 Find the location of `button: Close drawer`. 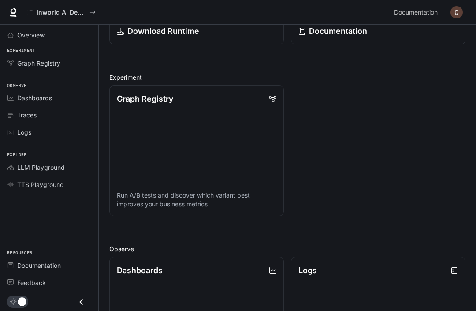

button: Close drawer is located at coordinates (81, 302).